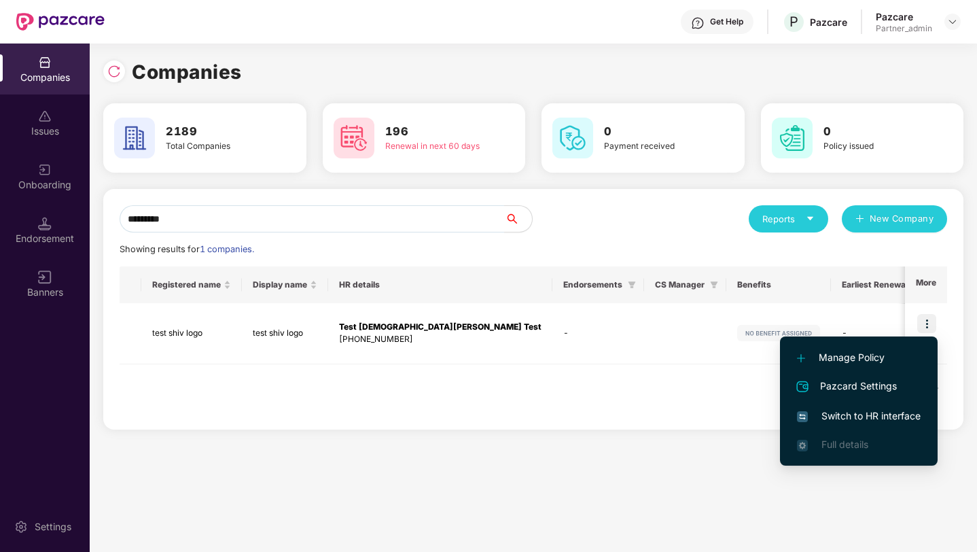 This screenshot has width=977, height=552. Describe the element at coordinates (802, 386) in the screenshot. I see `img: svg+xml;base64,PHN2ZyB4bWxucz0iaHR0cDovL3d3dy53My5vcmcvMjAwMC9zdmciIHdpZHRoPSIyNCIgaGVpZ2h0PSIyNC...` at that location.